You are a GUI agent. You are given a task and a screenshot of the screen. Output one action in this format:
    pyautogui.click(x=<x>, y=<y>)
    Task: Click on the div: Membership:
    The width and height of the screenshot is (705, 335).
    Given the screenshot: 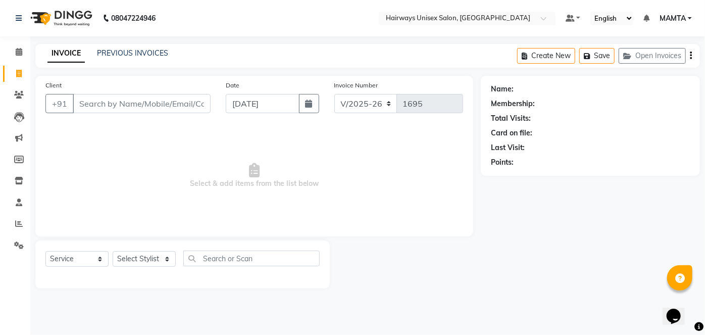 What is the action you would take?
    pyautogui.click(x=512, y=103)
    